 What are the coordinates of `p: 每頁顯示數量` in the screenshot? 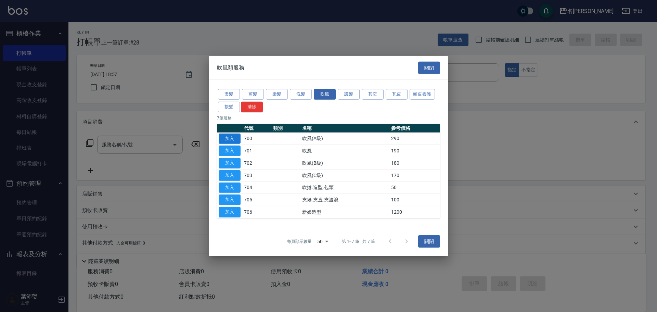 It's located at (299, 241).